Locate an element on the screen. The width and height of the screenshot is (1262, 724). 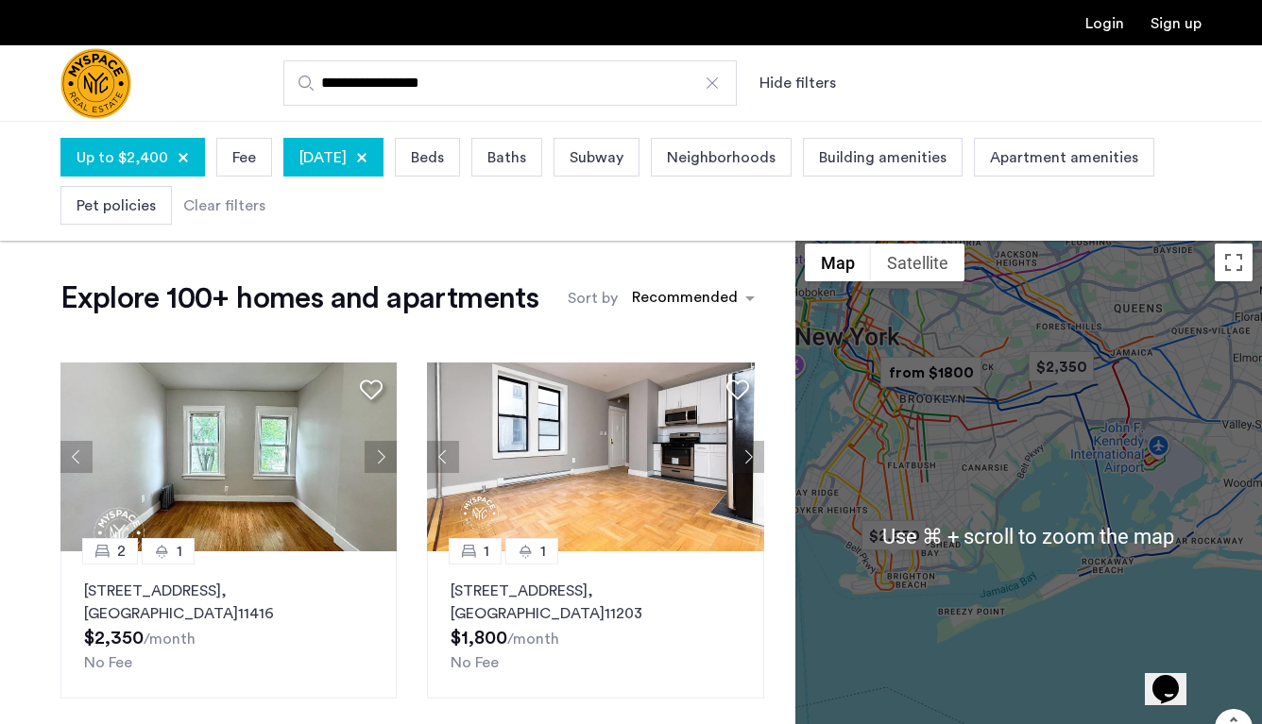
span: $2,350 is located at coordinates (113, 638).